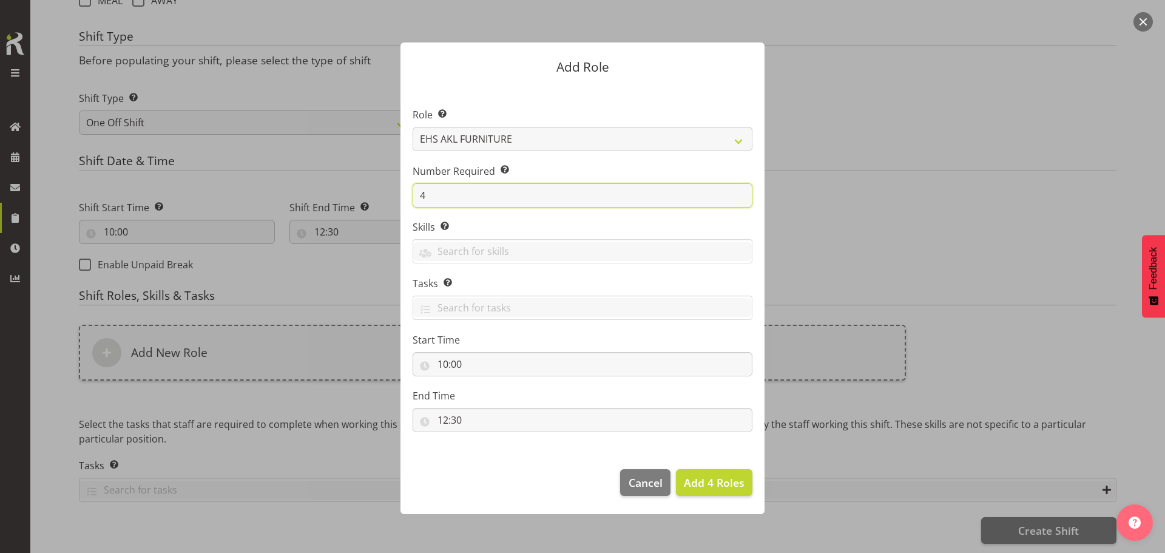 Image resolution: width=1165 pixels, height=553 pixels. I want to click on p: Add Role, so click(582, 67).